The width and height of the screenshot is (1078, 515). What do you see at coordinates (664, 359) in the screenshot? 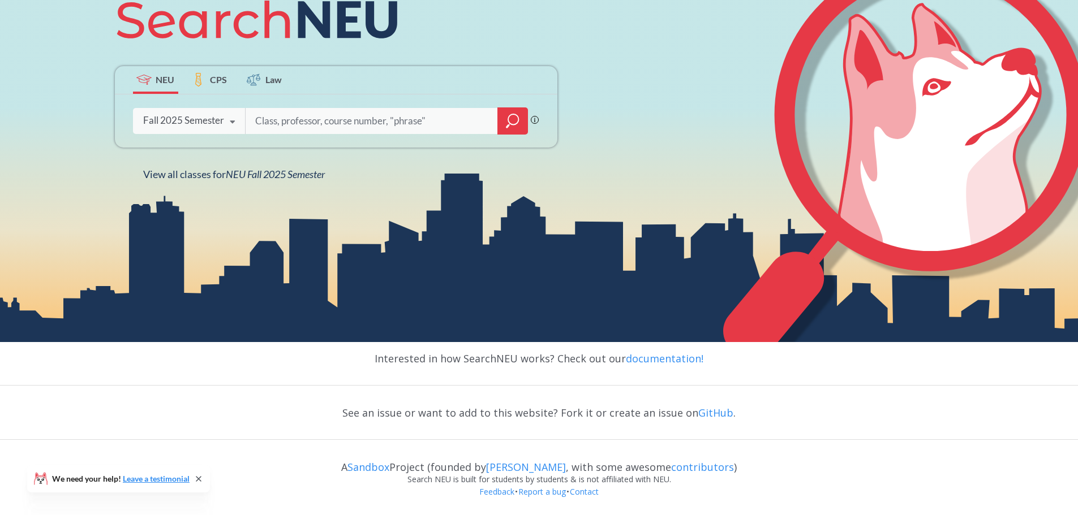
I see `a: documentation!` at bounding box center [664, 359].